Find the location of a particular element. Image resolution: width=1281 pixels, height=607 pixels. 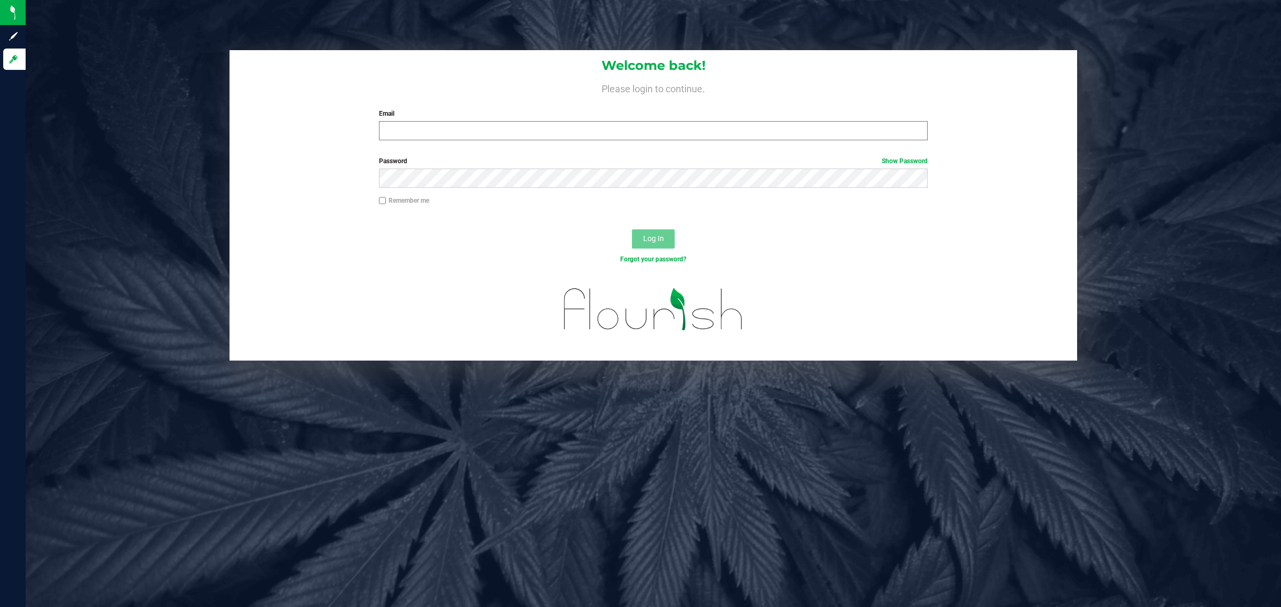

h1: Welcome back! is located at coordinates (653, 66).